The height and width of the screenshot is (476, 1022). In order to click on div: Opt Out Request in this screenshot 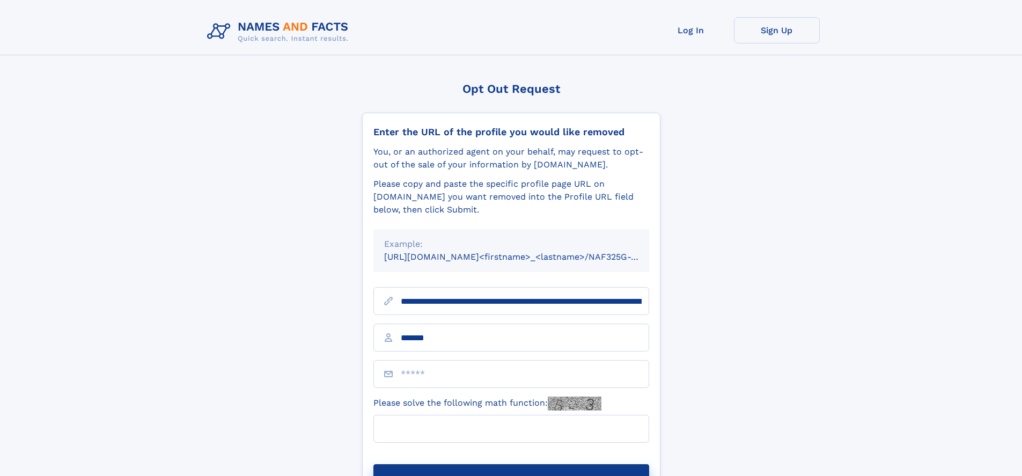, I will do `click(511, 89)`.